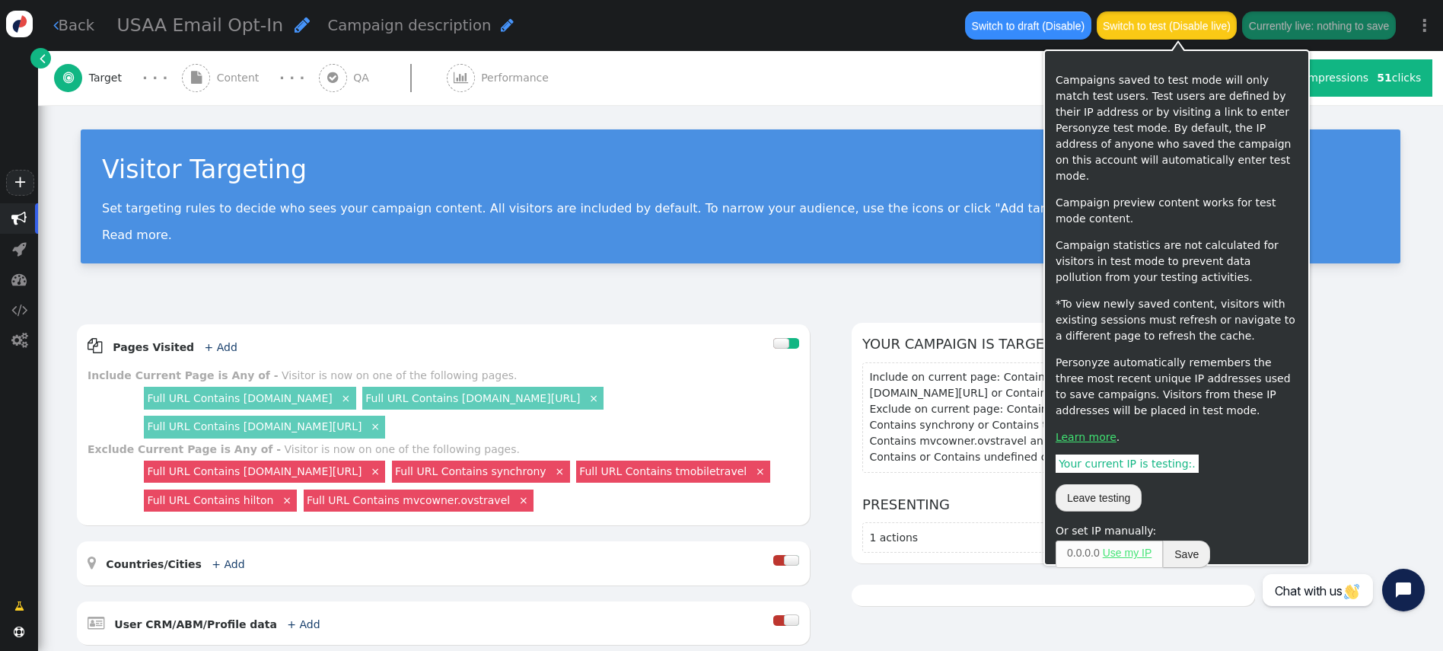  Describe the element at coordinates (1177, 261) in the screenshot. I see `p: Campaign statistics are not calculated for visitors in test mode to prevent data pollution from y...` at that location.